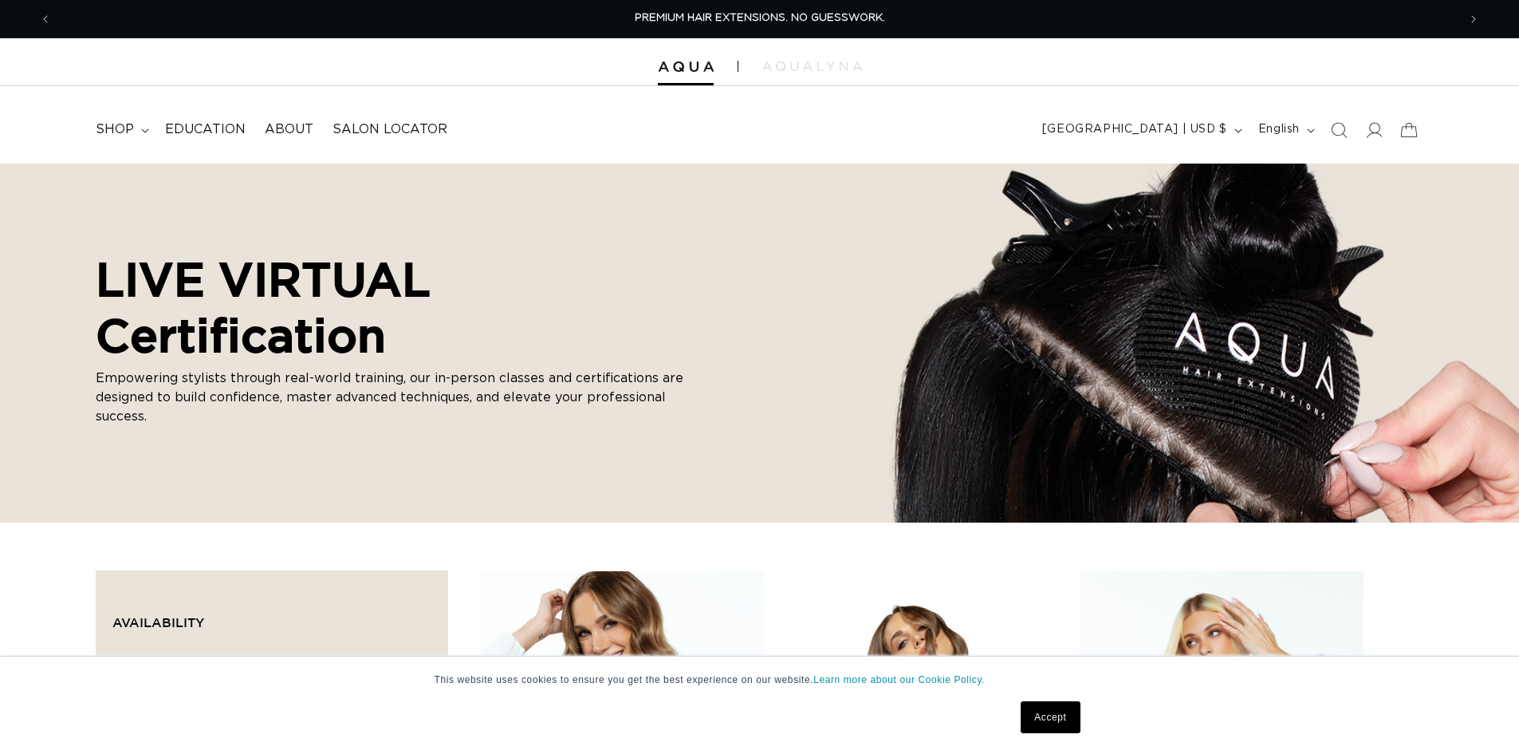 The width and height of the screenshot is (1519, 754). Describe the element at coordinates (390, 129) in the screenshot. I see `span: Salon Locator` at that location.